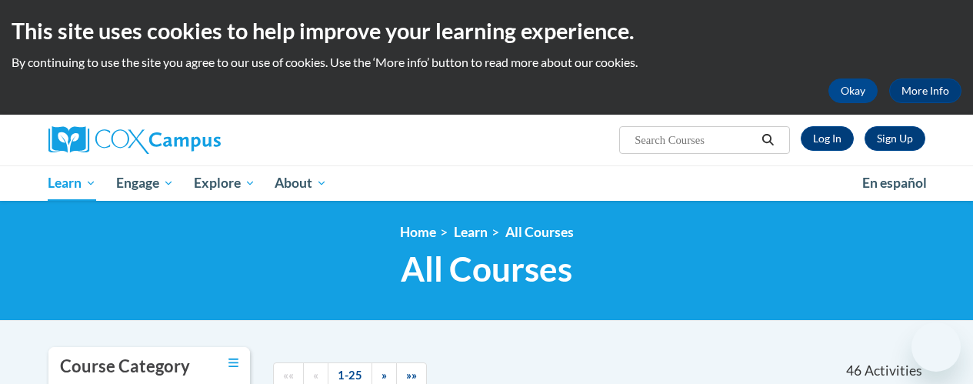 The width and height of the screenshot is (973, 384). What do you see at coordinates (486, 62) in the screenshot?
I see `p: By continuing to use the site you agree to our use of cookies. Use the ‘More info’ button to read...` at bounding box center [486, 62].